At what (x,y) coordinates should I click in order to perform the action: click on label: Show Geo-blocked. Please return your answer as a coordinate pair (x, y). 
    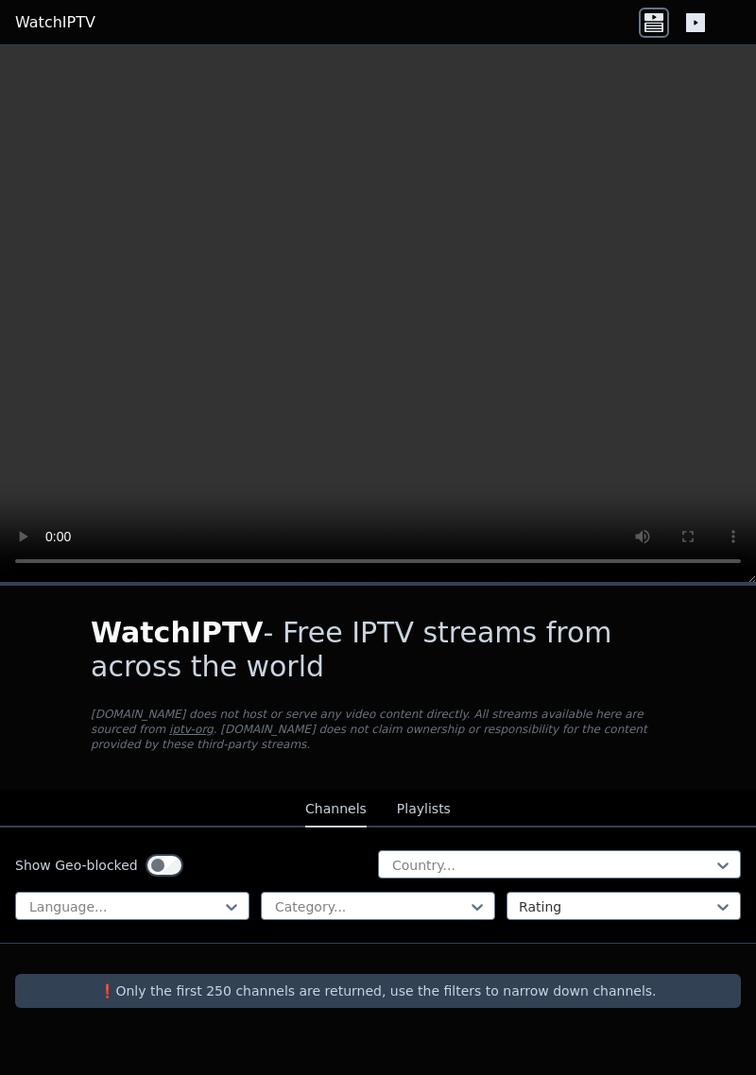
    Looking at the image, I should click on (77, 866).